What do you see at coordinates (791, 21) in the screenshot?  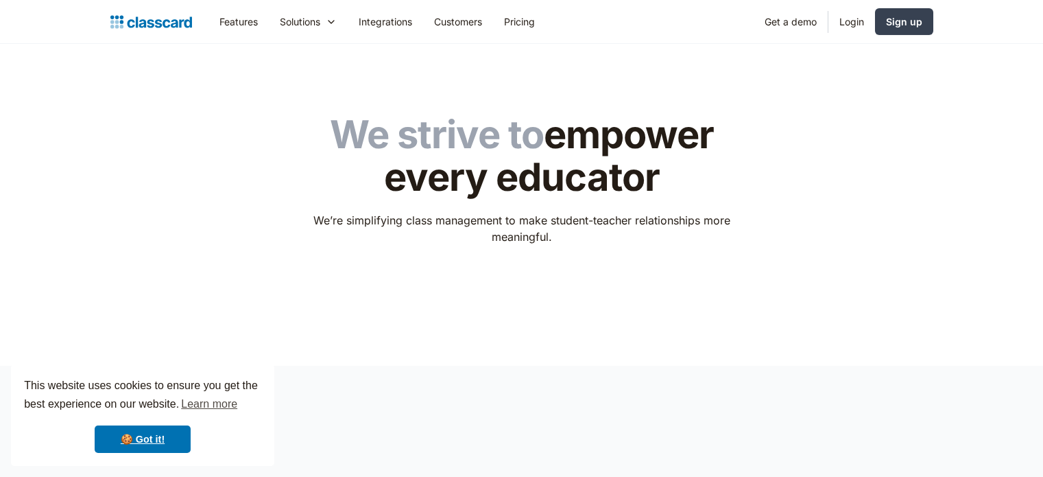 I see `a: Get a demo` at bounding box center [791, 21].